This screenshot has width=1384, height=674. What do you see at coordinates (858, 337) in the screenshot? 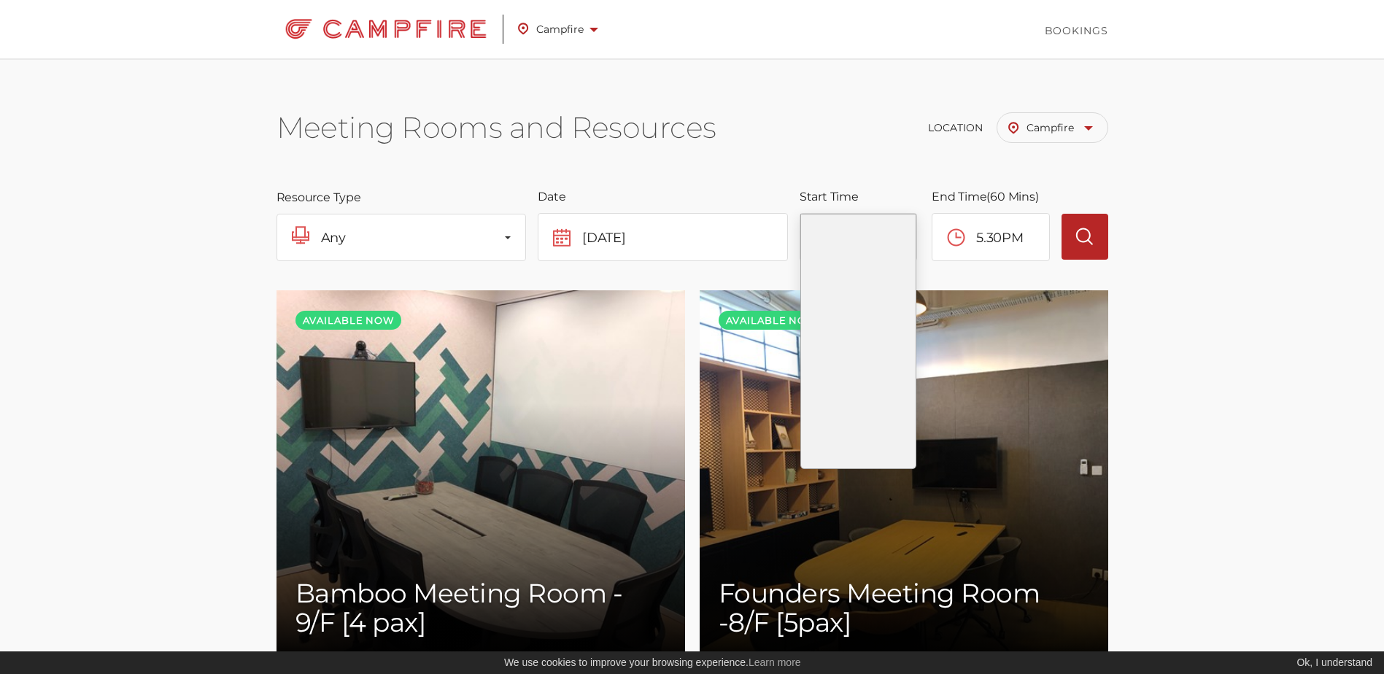
I see `li: 7.00PM` at bounding box center [858, 337].